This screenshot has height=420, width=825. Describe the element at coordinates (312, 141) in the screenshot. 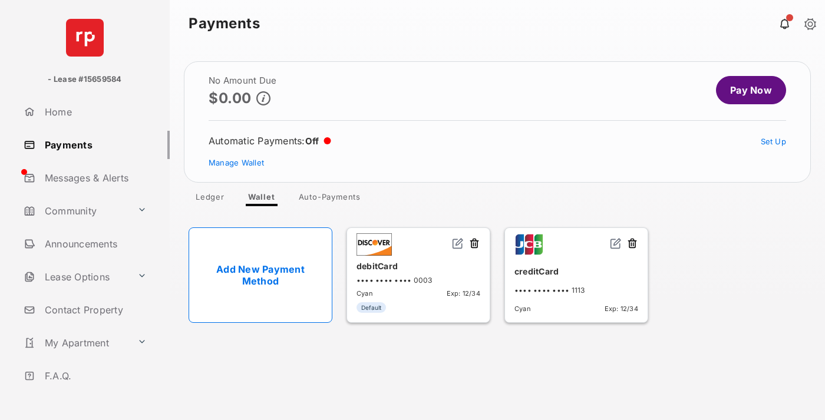

I see `span: Off` at that location.